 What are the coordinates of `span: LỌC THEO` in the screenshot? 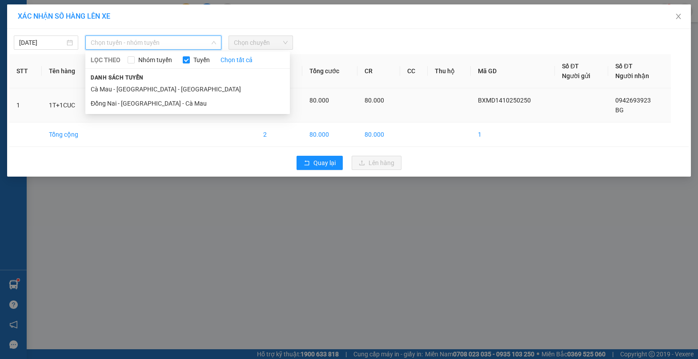 It's located at (105, 60).